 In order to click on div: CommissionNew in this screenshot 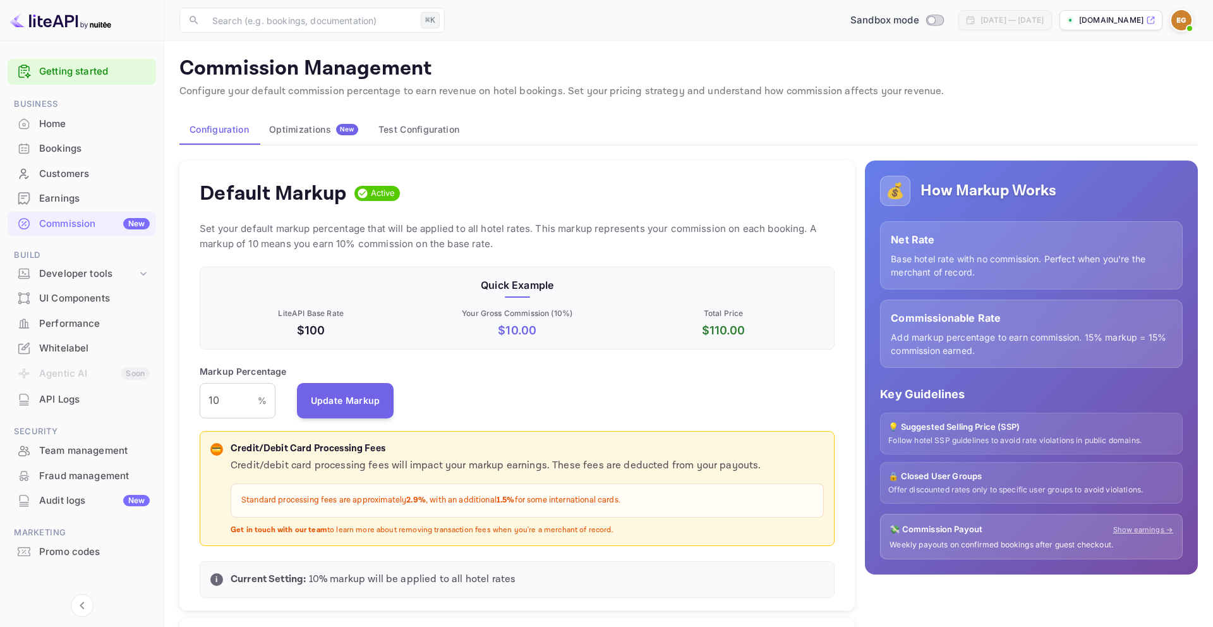, I will do `click(82, 224)`.